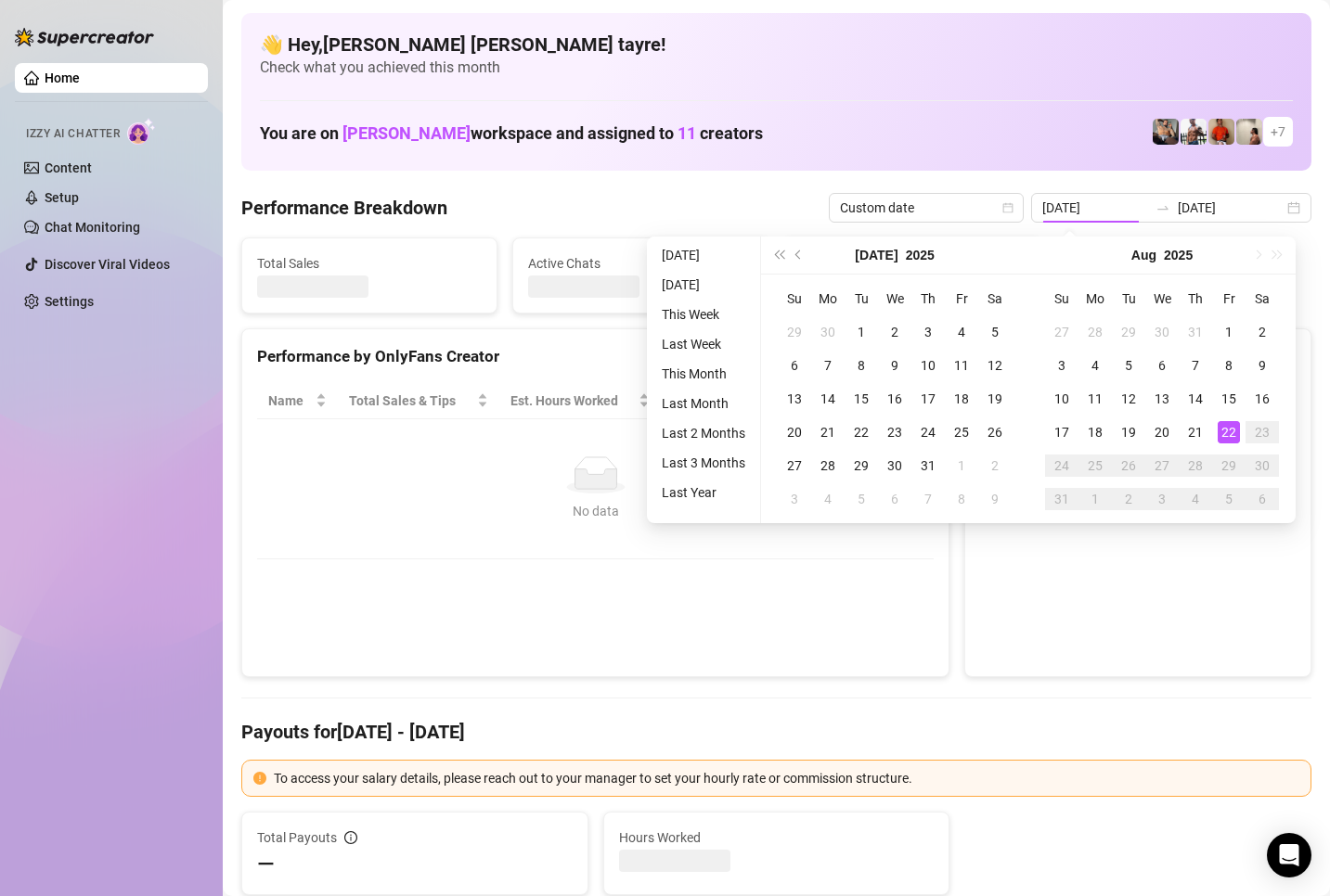 The height and width of the screenshot is (896, 1330). Describe the element at coordinates (1163, 208) in the screenshot. I see `span: swap-right` at that location.